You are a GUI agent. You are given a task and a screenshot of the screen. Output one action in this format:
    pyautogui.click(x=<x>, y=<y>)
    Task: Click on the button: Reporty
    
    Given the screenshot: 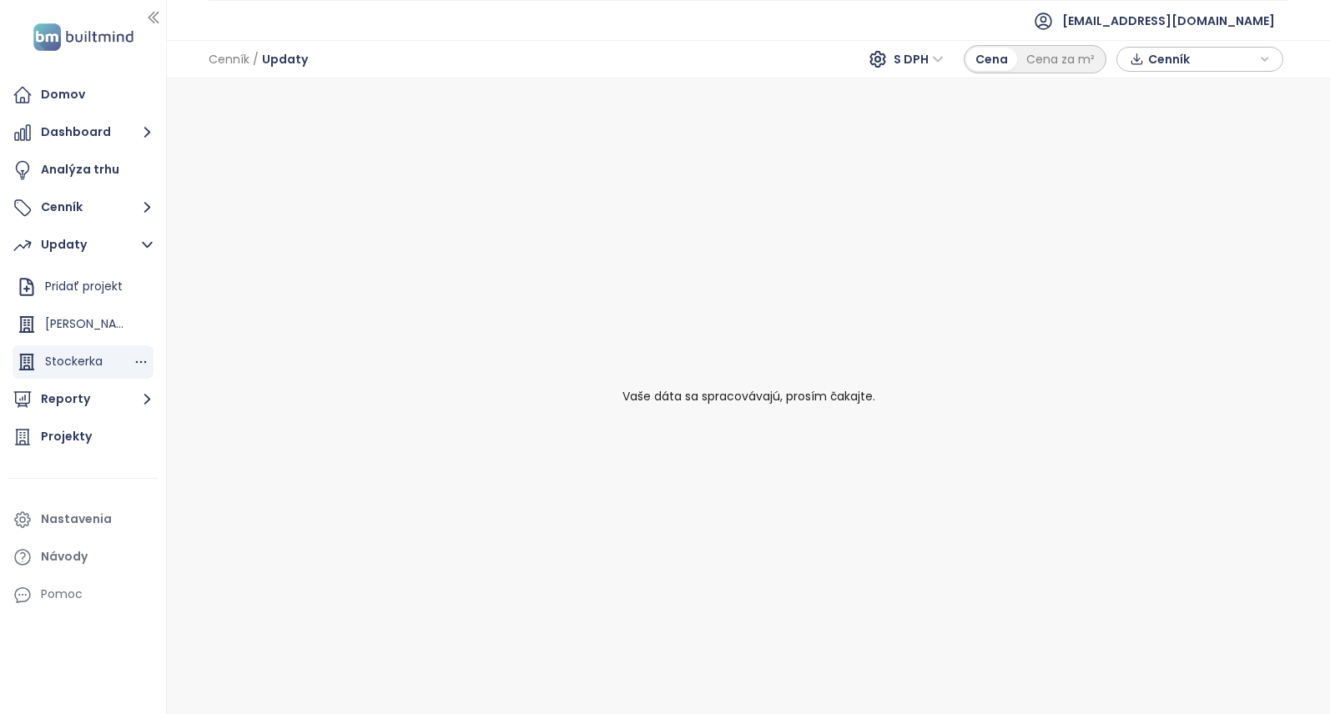 What is the action you would take?
    pyautogui.click(x=83, y=400)
    